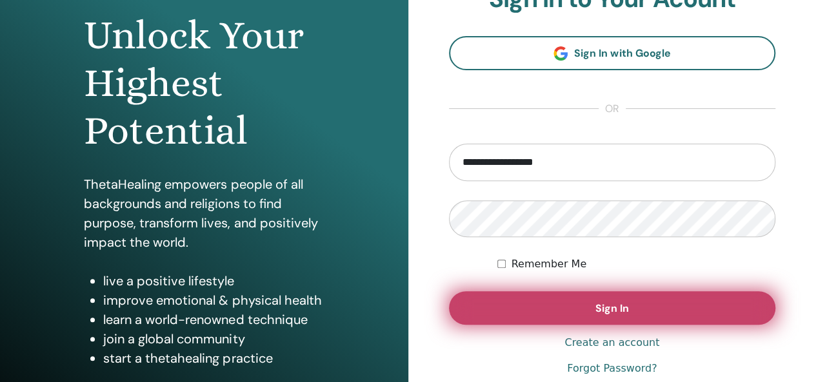 The height and width of the screenshot is (382, 816). What do you see at coordinates (612, 109) in the screenshot?
I see `span: or` at bounding box center [612, 109].